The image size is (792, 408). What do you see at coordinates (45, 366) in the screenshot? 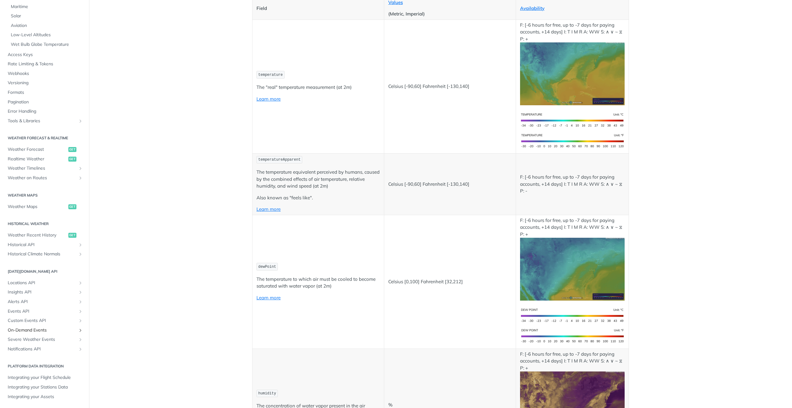
I see `h2: Platform DATA integration` at bounding box center [45, 366].